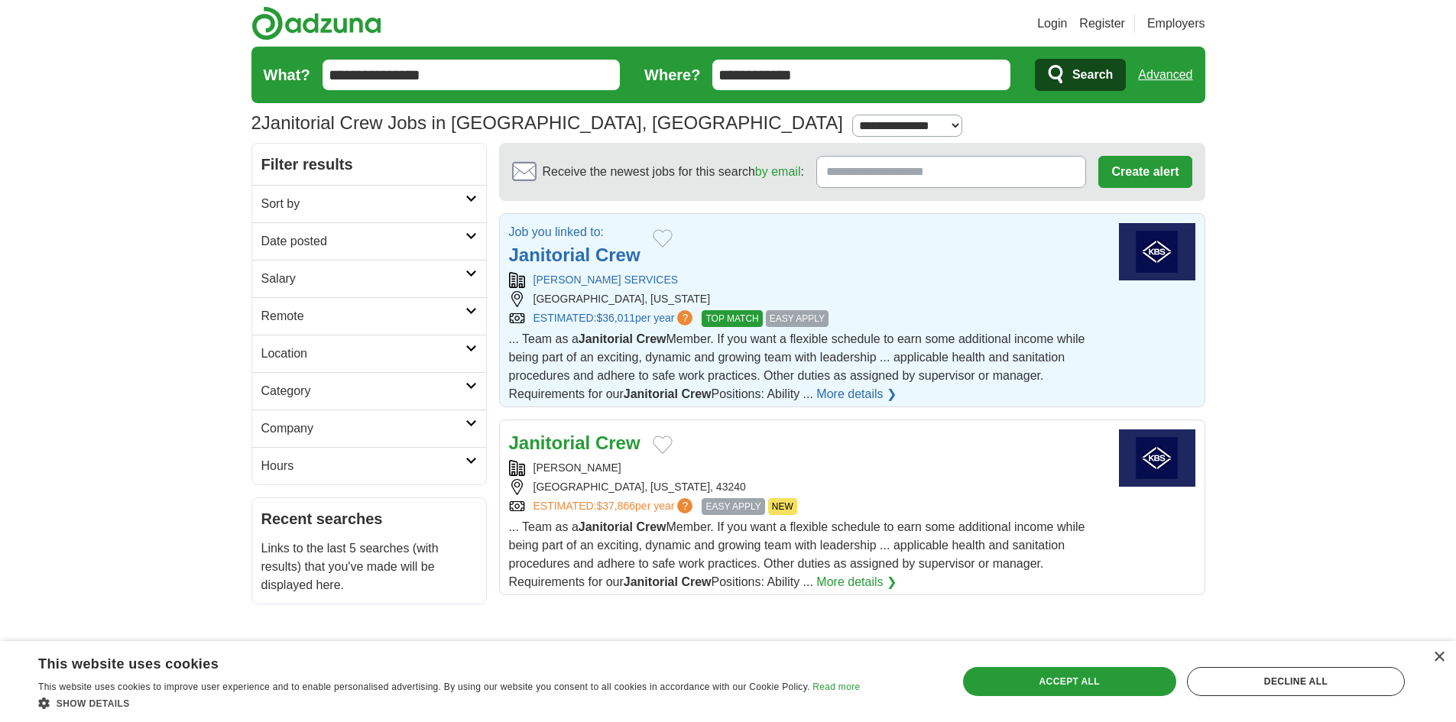  What do you see at coordinates (1092, 75) in the screenshot?
I see `span: Search` at bounding box center [1092, 75].